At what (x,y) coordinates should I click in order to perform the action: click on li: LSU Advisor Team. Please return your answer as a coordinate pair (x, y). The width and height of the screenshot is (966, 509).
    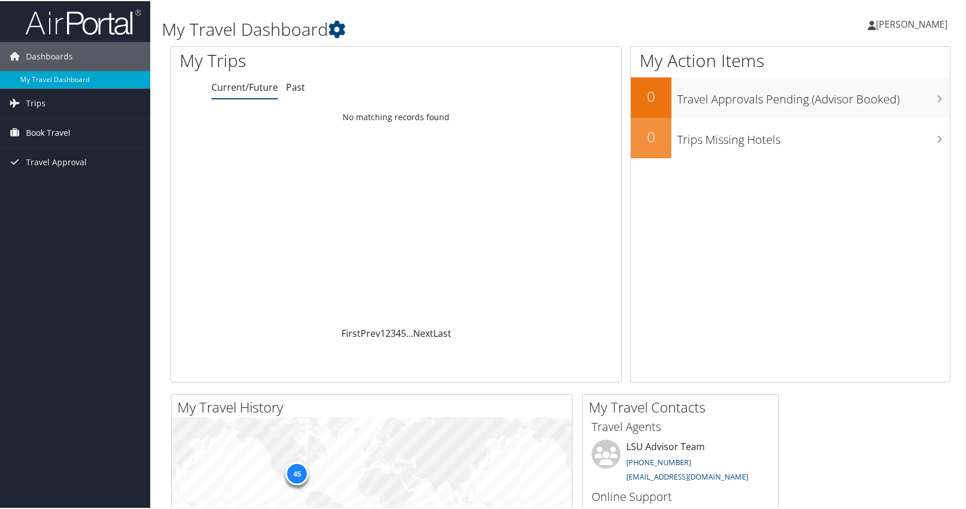
    Looking at the image, I should click on (681, 462).